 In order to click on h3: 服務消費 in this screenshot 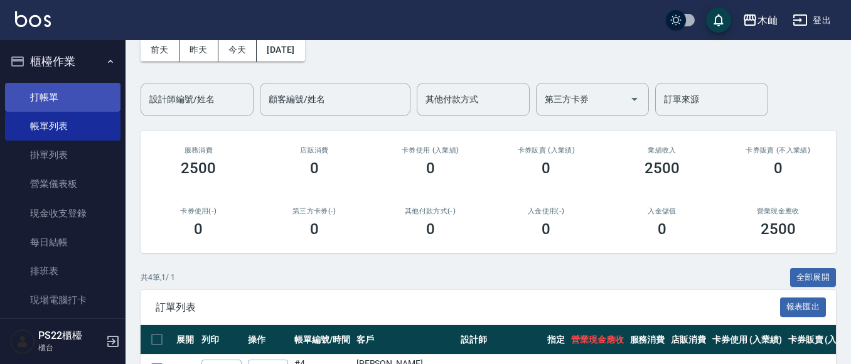, I will do `click(198, 150)`.